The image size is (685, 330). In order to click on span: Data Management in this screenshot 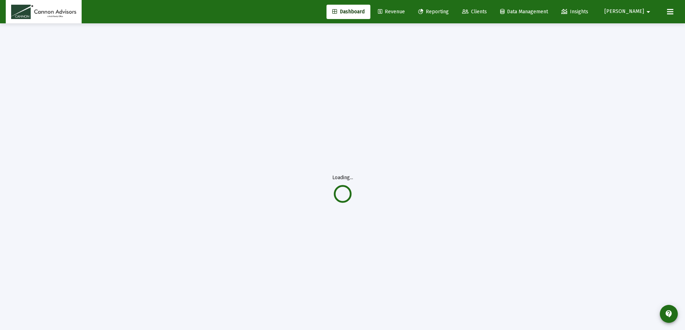, I will do `click(524, 12)`.